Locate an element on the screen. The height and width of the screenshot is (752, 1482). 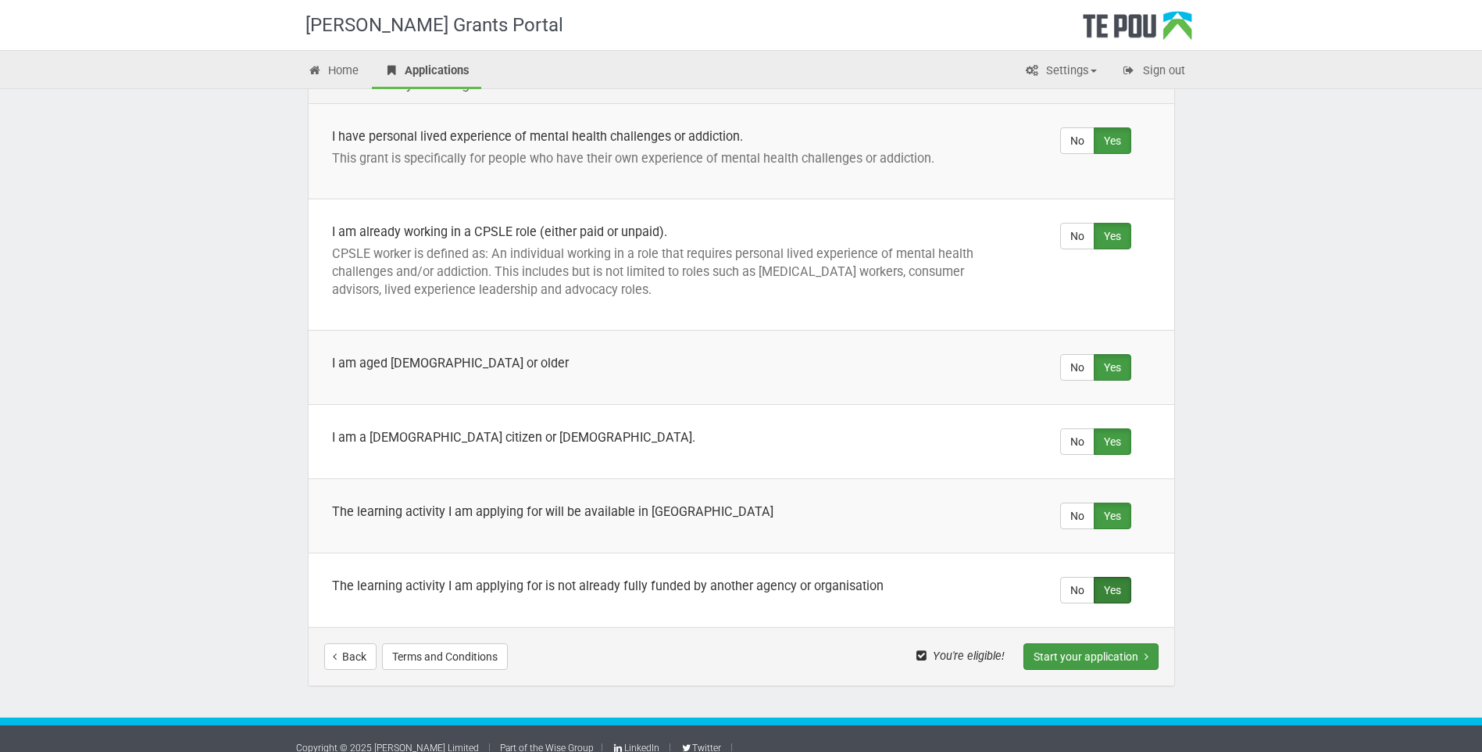
div: I am already working in a CPSLE role (either paid or unpaid). is located at coordinates (663, 231).